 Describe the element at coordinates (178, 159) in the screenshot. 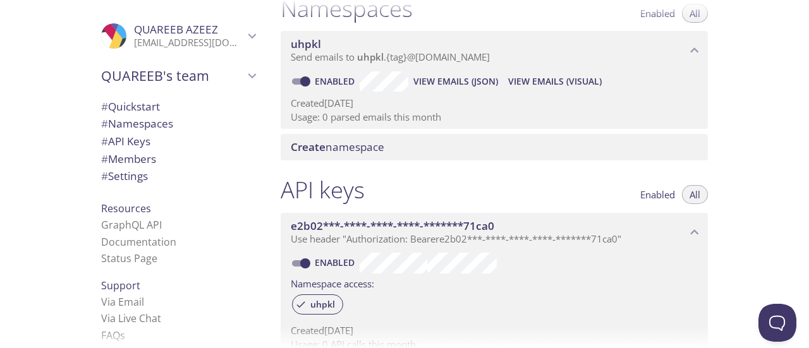

I see `div: Members` at that location.